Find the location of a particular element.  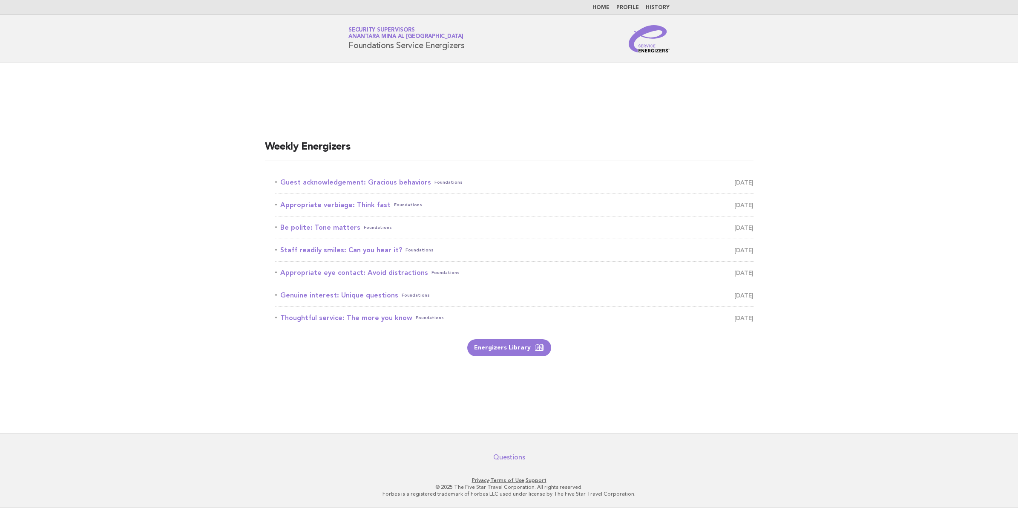

a: Privacy is located at coordinates (481, 480).